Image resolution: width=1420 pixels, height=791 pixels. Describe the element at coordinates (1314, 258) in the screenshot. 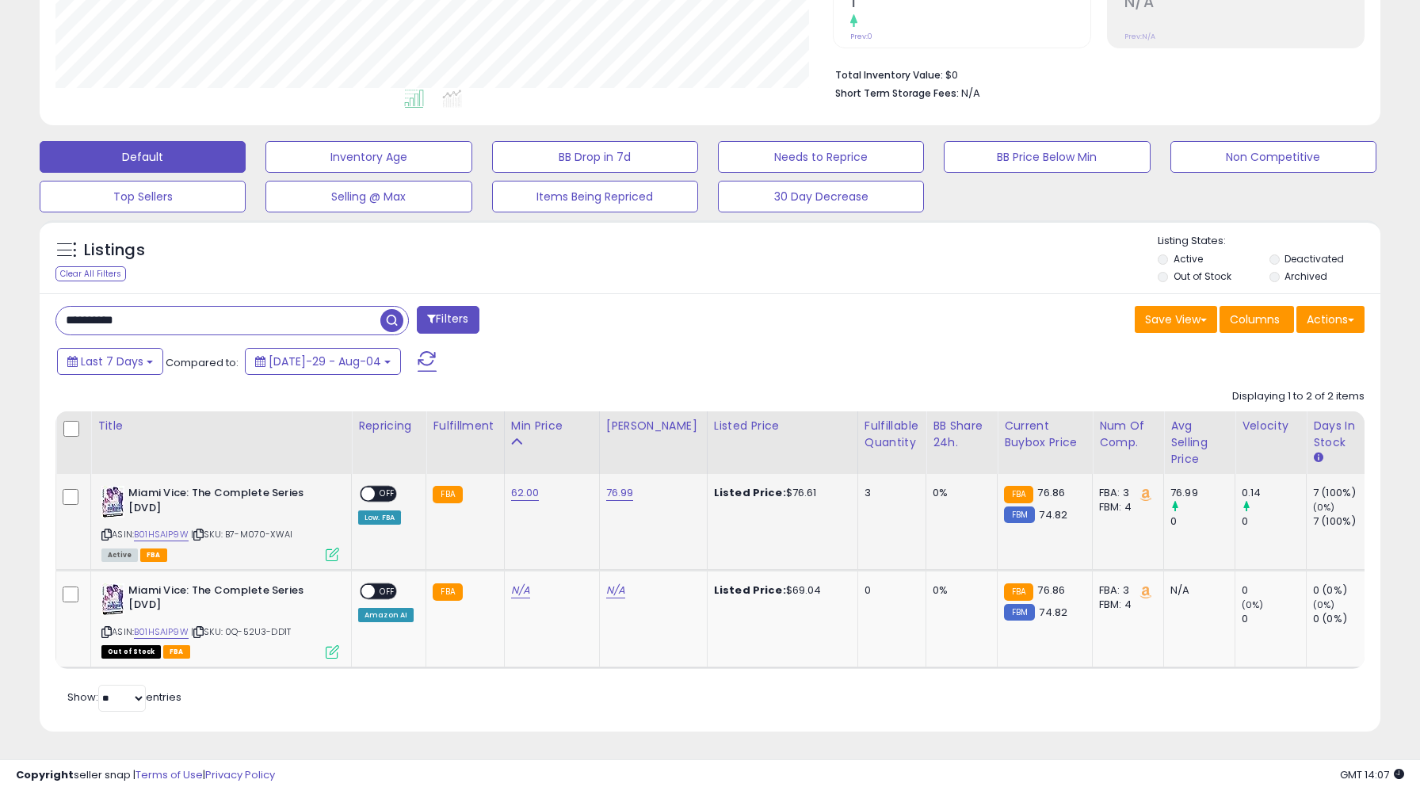

I see `label: Deactivated` at that location.